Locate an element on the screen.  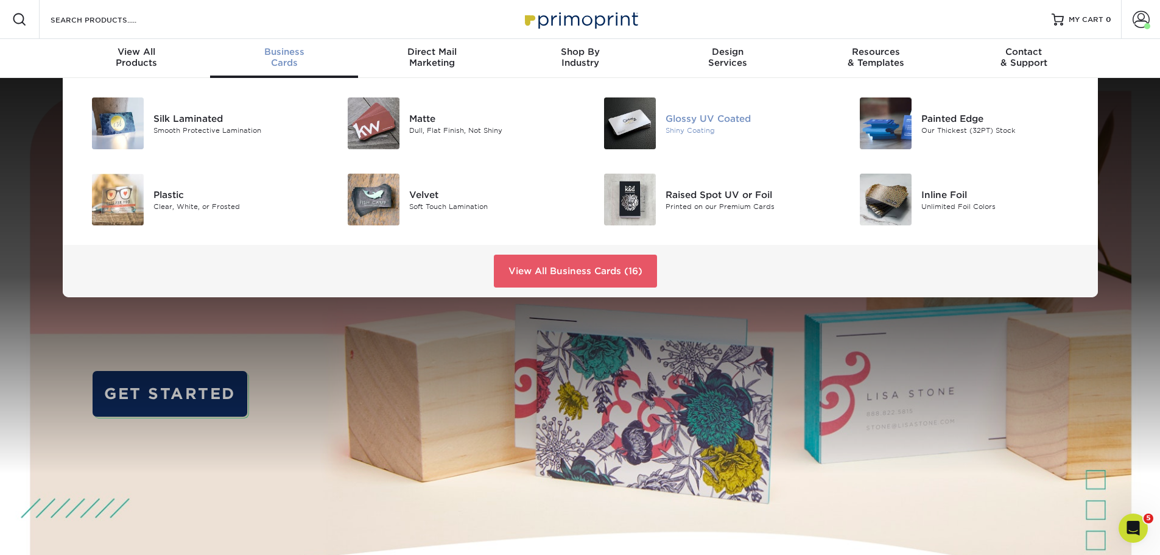
a: Glossy UV Coated Business Cards Glossy UV Coated Shiny Coating is located at coordinates (708, 123).